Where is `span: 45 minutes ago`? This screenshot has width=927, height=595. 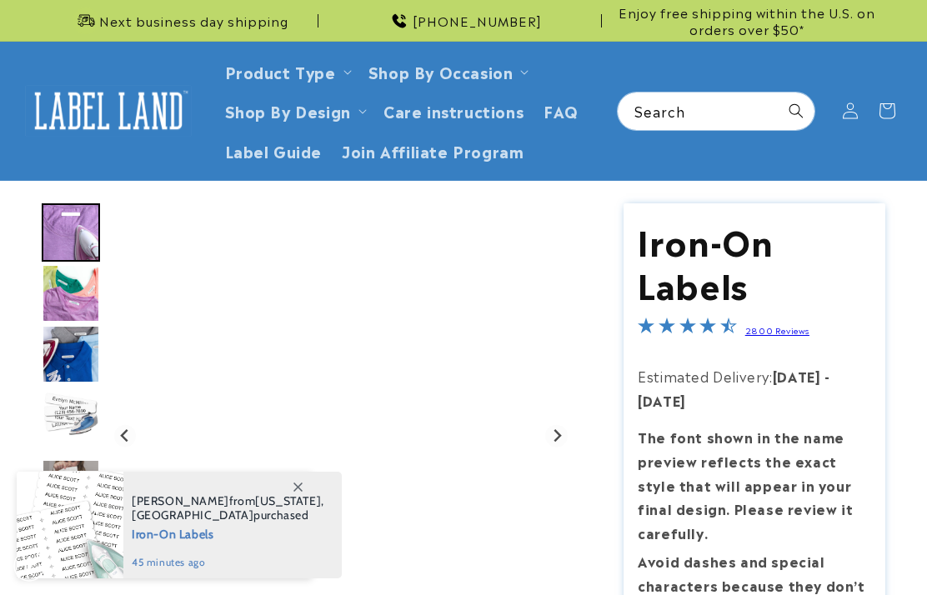
span: 45 minutes ago is located at coordinates (228, 563).